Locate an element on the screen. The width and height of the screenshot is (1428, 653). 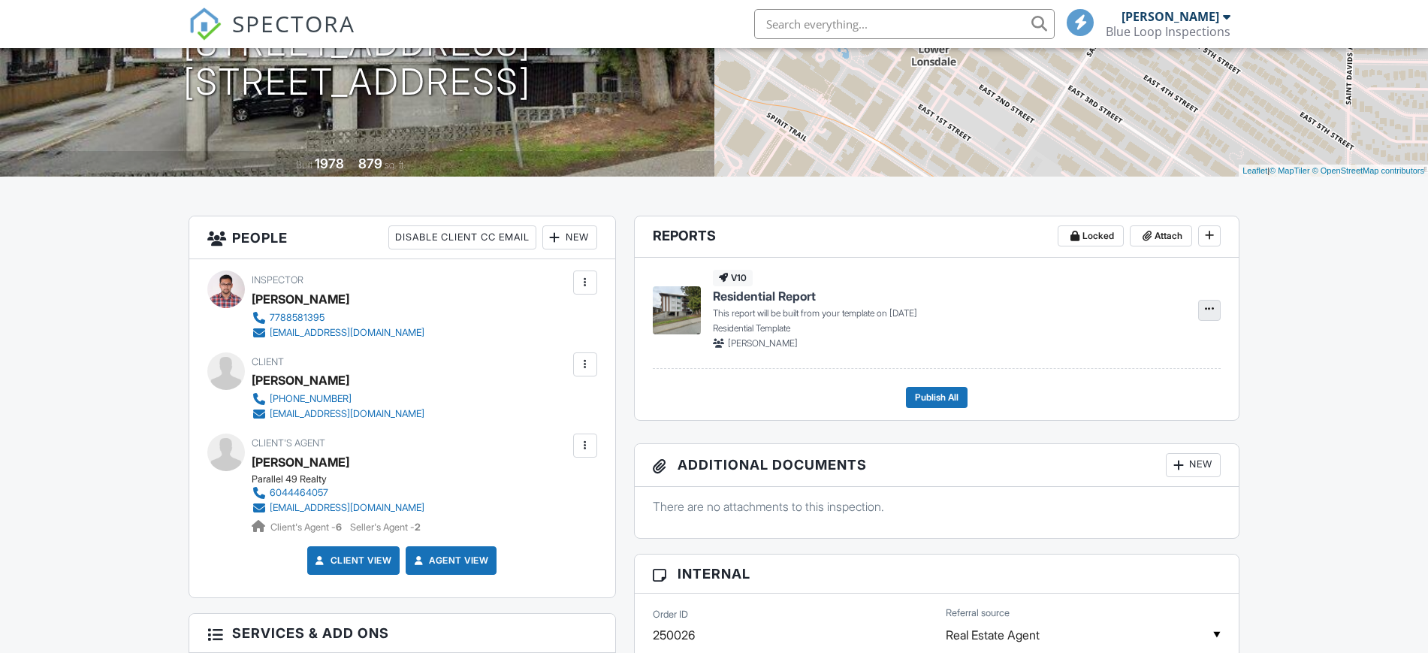
div: 1978 is located at coordinates (329, 163).